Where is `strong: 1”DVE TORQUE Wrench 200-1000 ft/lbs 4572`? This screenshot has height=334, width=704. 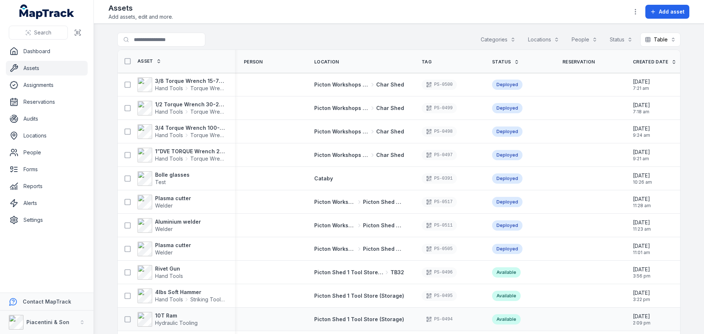
strong: 1”DVE TORQUE Wrench 200-1000 ft/lbs 4572 is located at coordinates (191, 151).